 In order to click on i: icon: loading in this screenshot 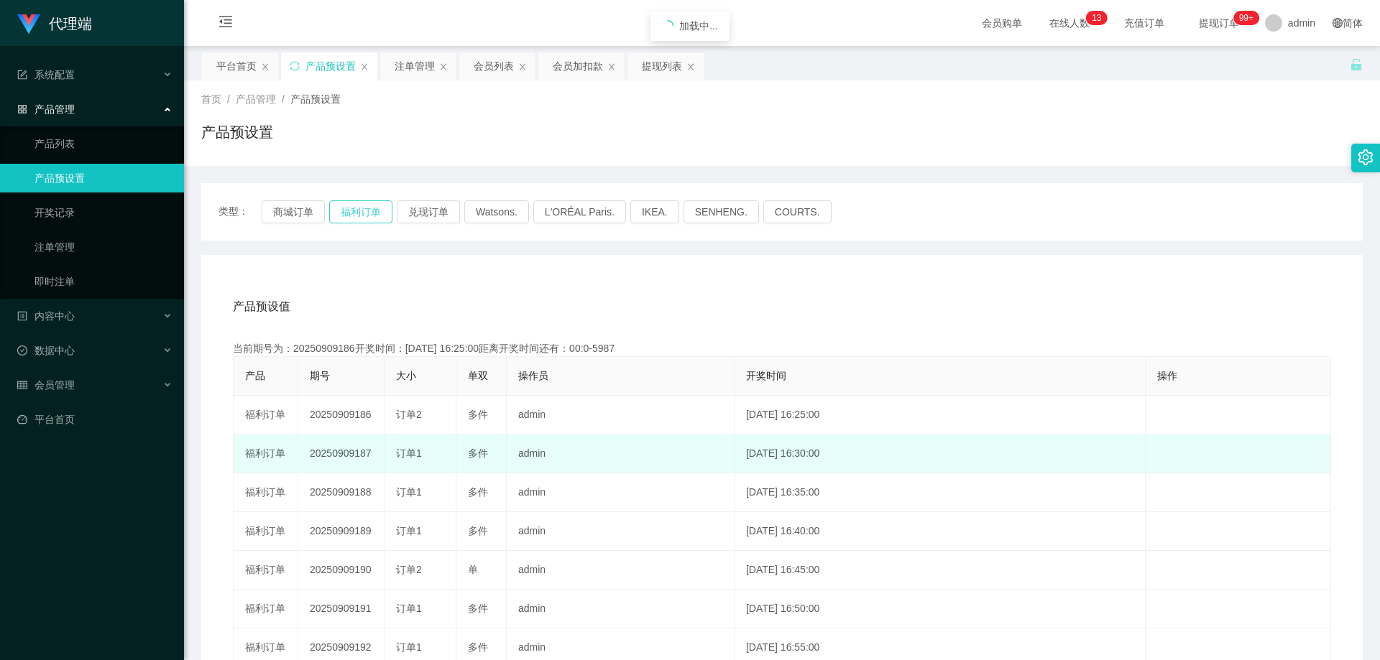, I will do `click(668, 26)`.